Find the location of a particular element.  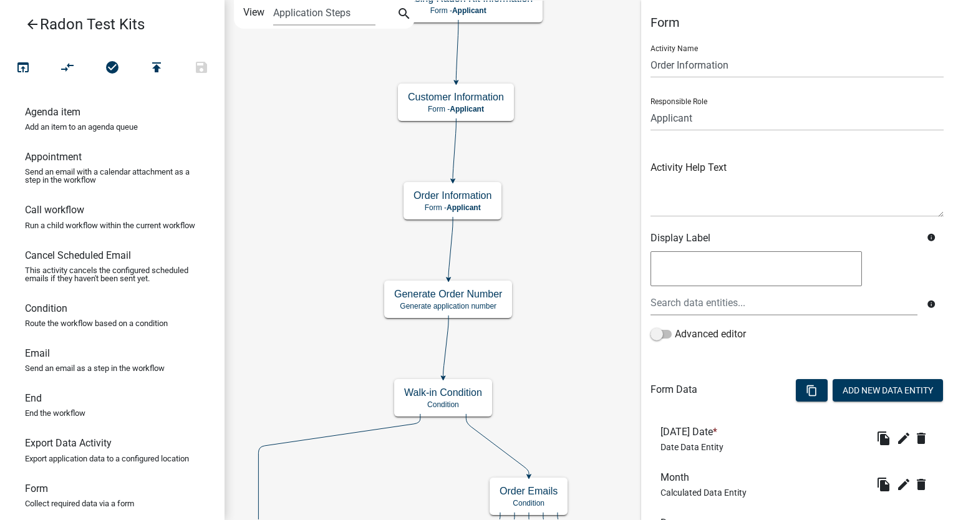

button: No problems is located at coordinates (112, 68).